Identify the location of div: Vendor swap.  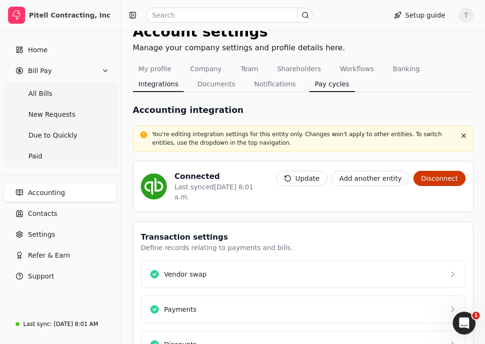
(186, 274).